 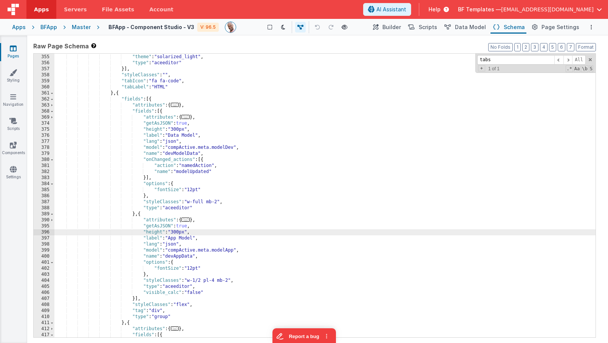 I want to click on div: 398, so click(x=44, y=245).